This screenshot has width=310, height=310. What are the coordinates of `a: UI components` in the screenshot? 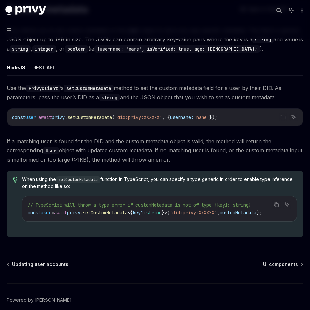 It's located at (283, 264).